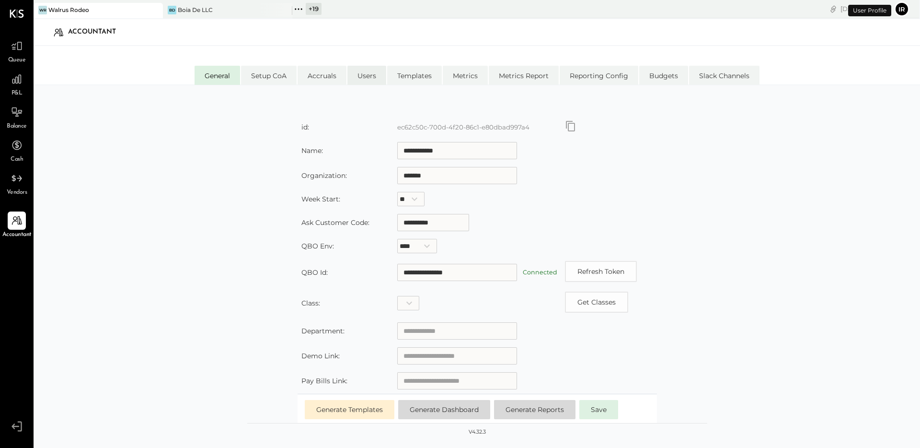 The width and height of the screenshot is (920, 448). What do you see at coordinates (599, 75) in the screenshot?
I see `li: Reporting Config` at bounding box center [599, 75].